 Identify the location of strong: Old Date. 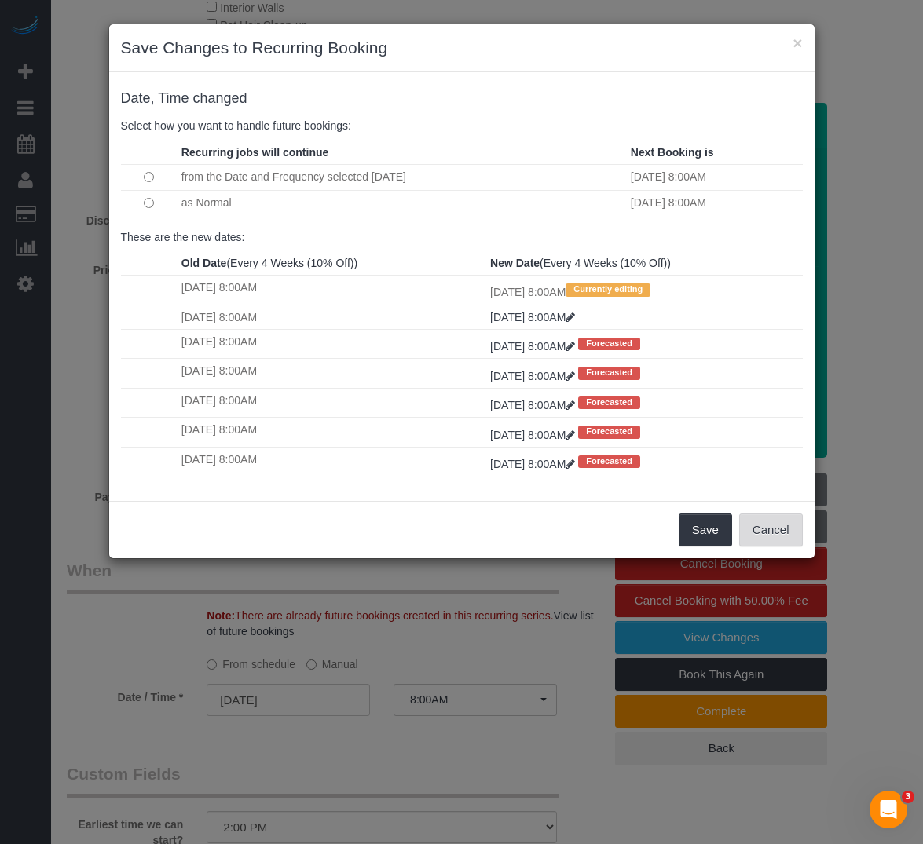
(204, 263).